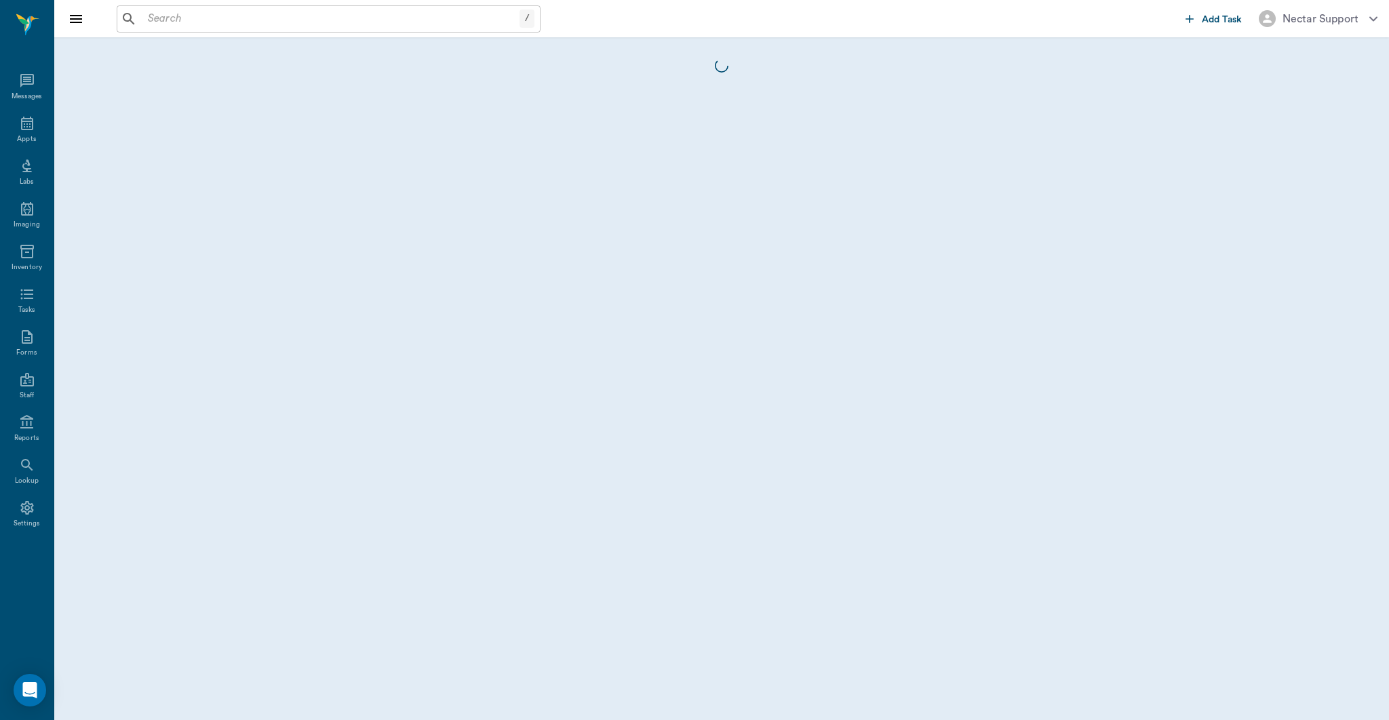 The height and width of the screenshot is (720, 1389). I want to click on input: Search, so click(331, 19).